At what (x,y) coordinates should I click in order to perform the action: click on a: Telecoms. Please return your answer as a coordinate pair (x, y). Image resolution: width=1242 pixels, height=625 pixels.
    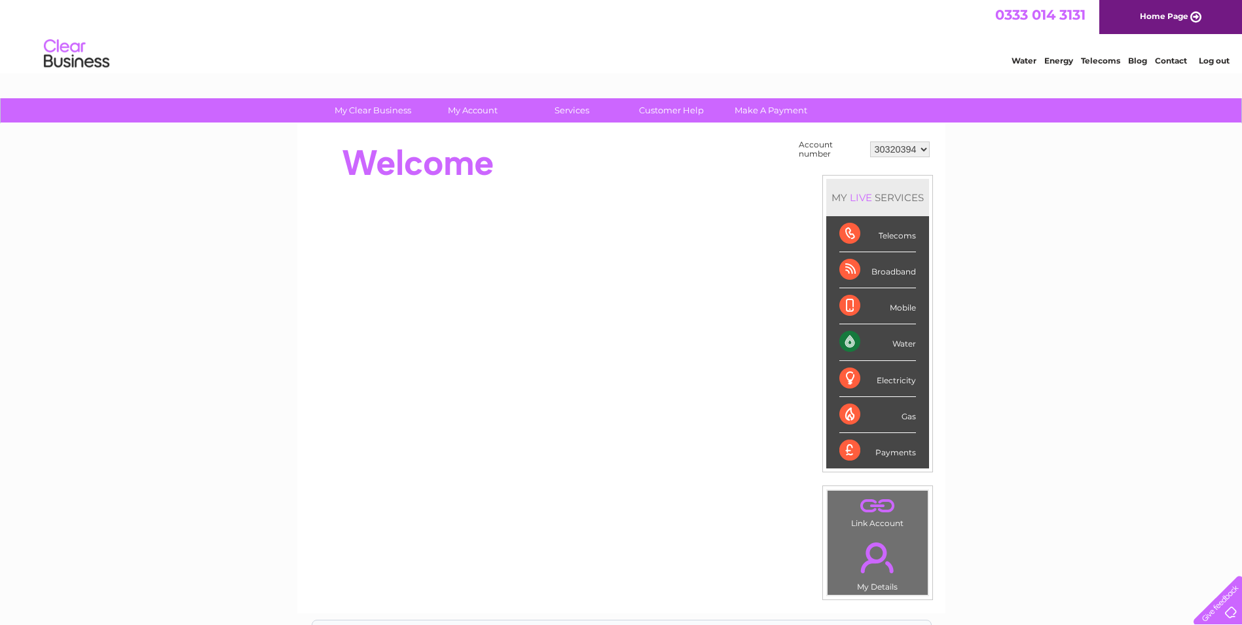
    Looking at the image, I should click on (1101, 60).